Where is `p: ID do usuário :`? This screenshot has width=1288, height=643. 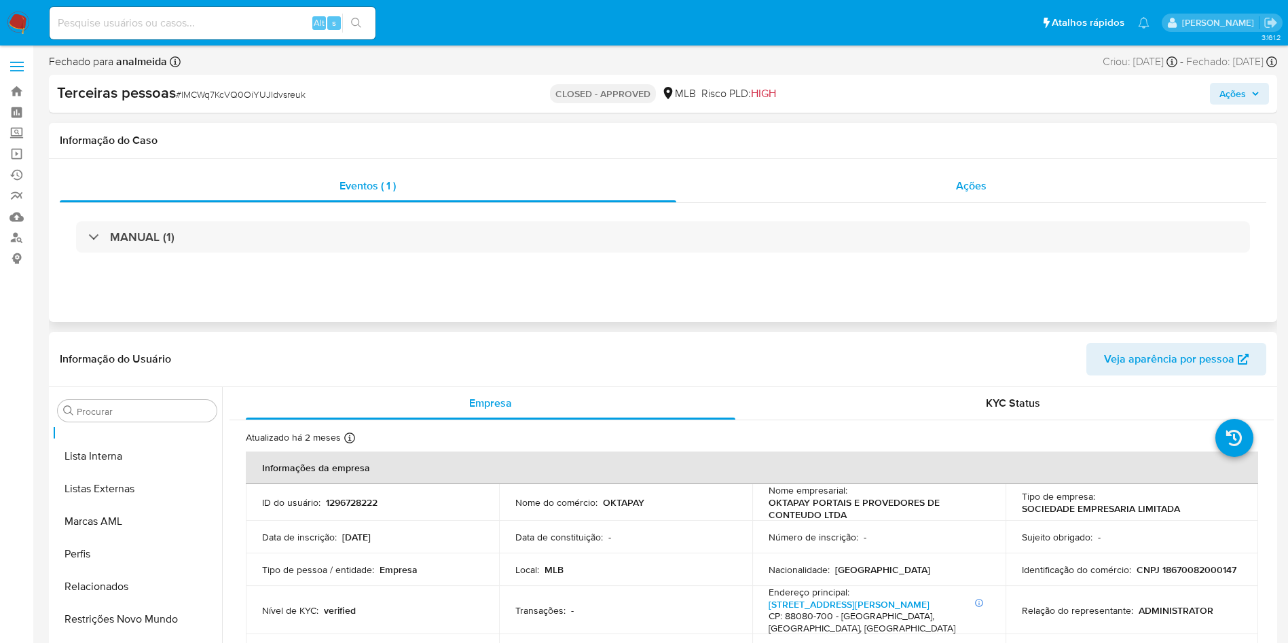 p: ID do usuário : is located at coordinates (291, 502).